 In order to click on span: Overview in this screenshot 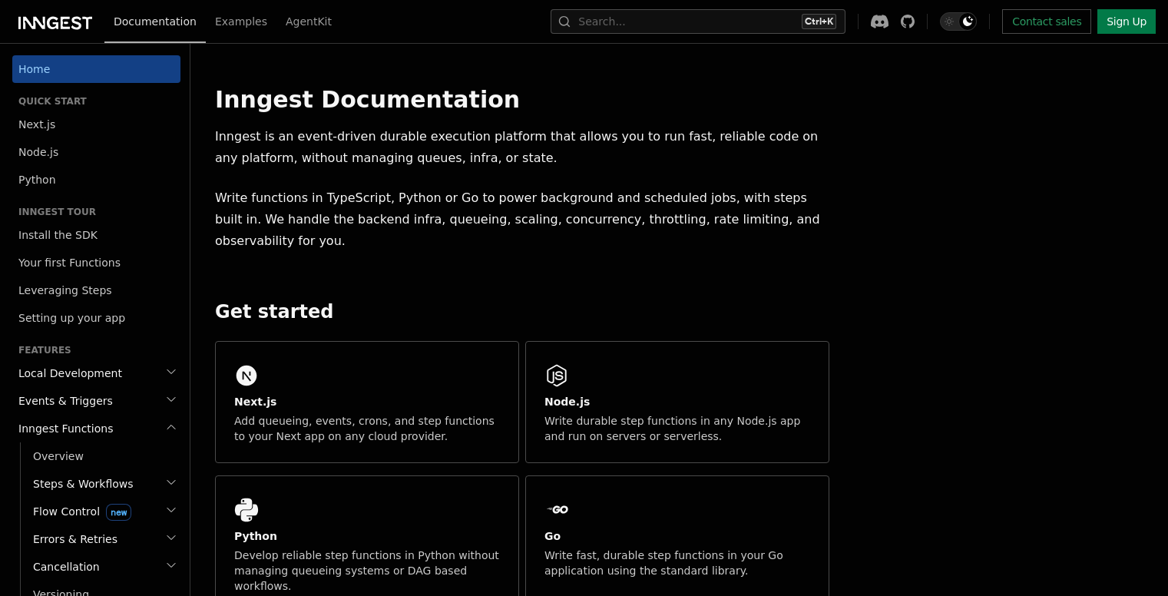, I will do `click(58, 456)`.